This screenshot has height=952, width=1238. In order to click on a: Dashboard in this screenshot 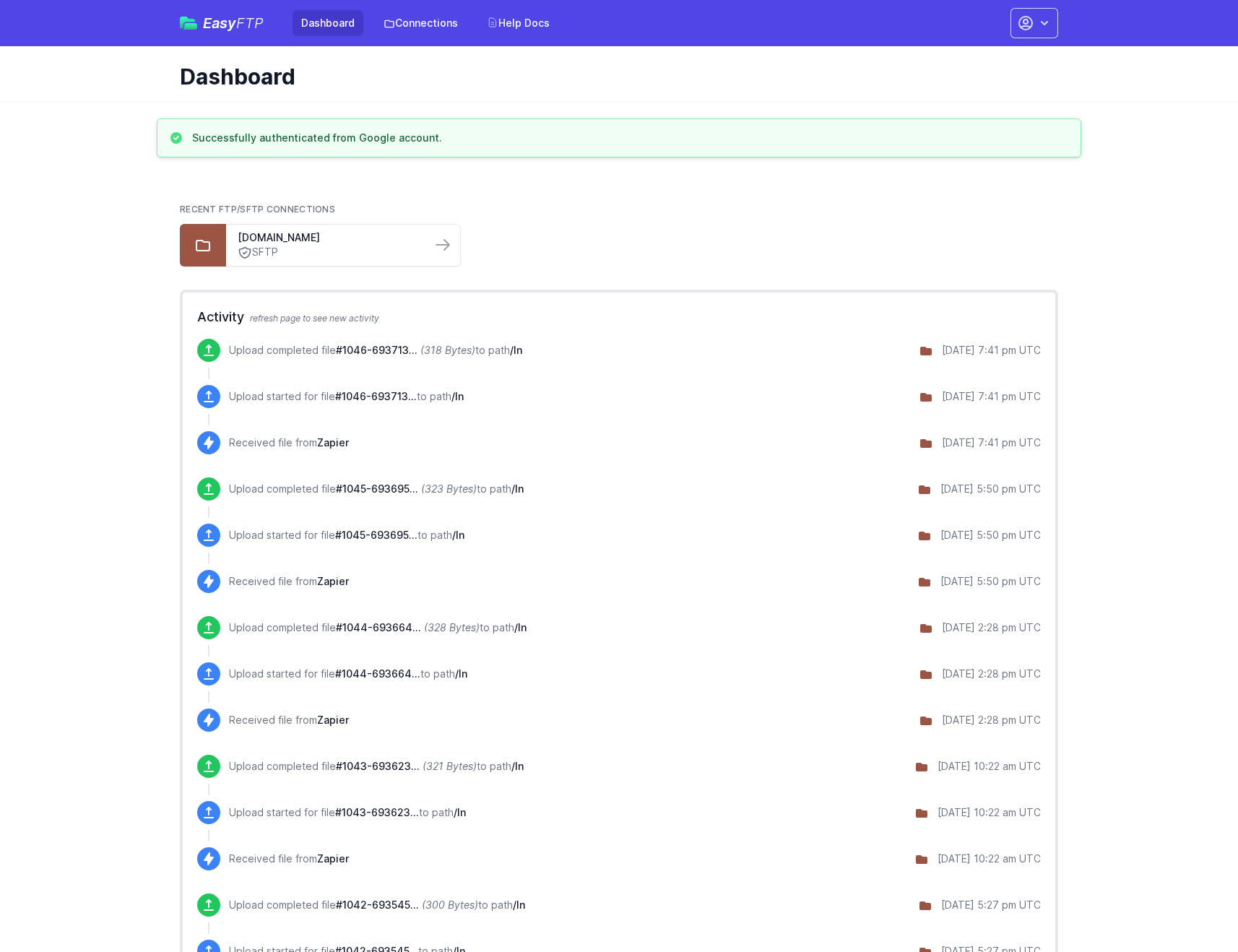, I will do `click(328, 23)`.